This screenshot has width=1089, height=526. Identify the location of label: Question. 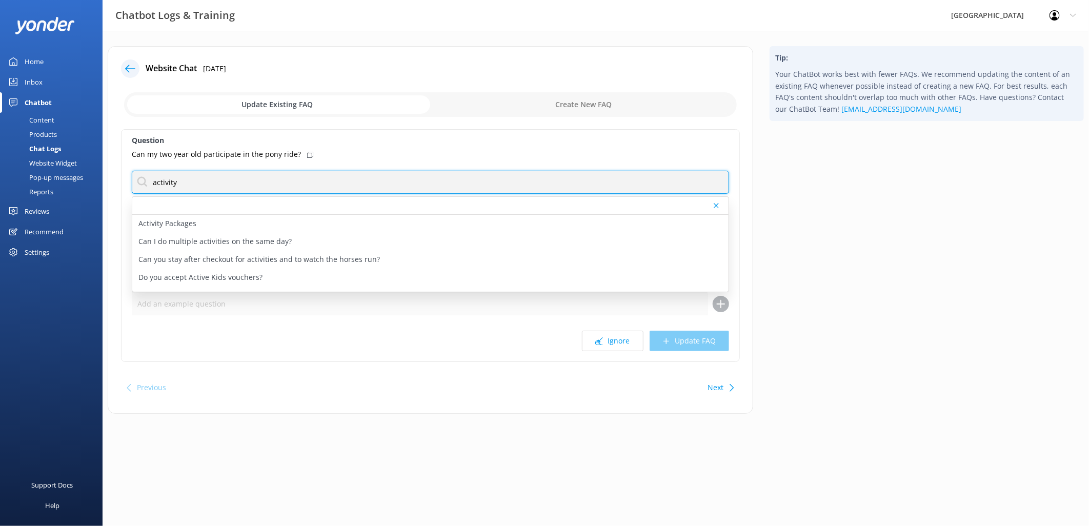
(430, 140).